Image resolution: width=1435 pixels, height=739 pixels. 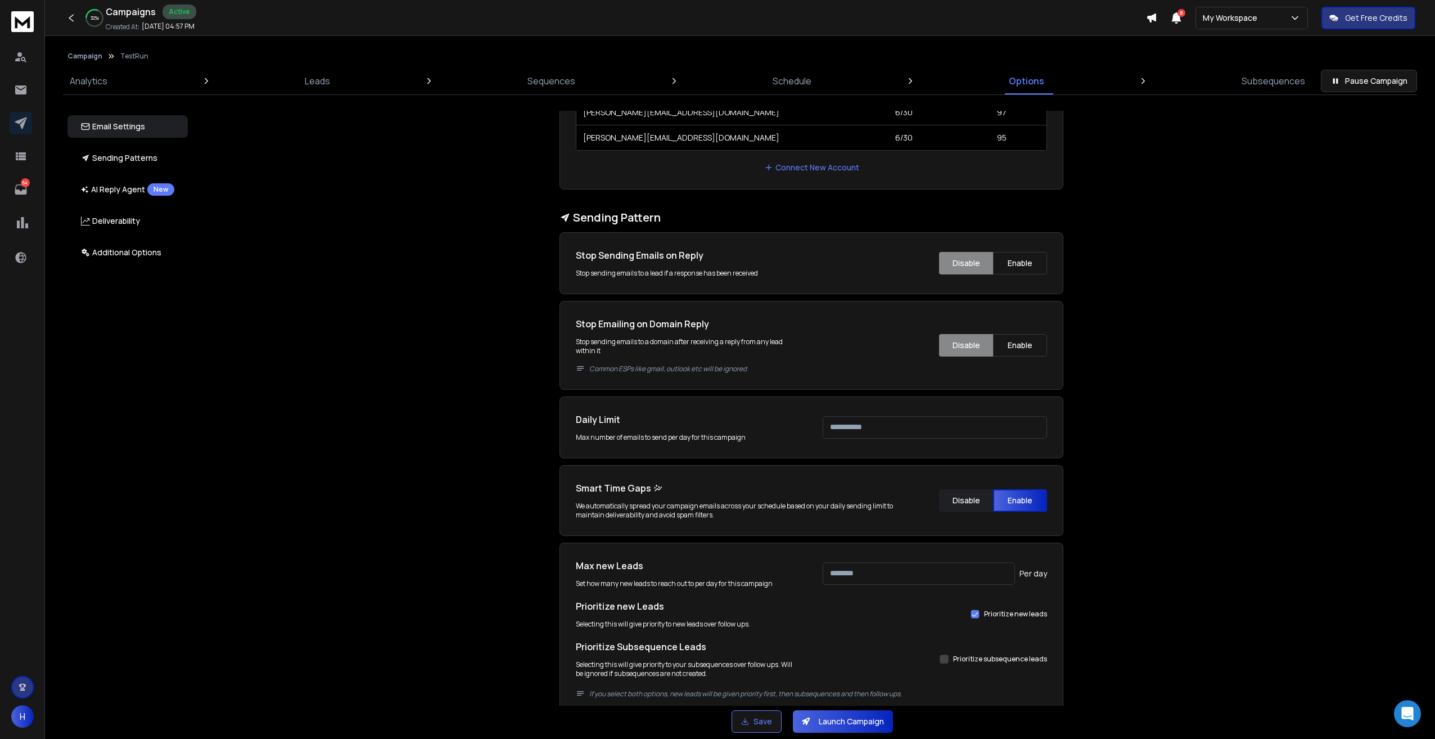 What do you see at coordinates (1026, 81) in the screenshot?
I see `p: Options` at bounding box center [1026, 81].